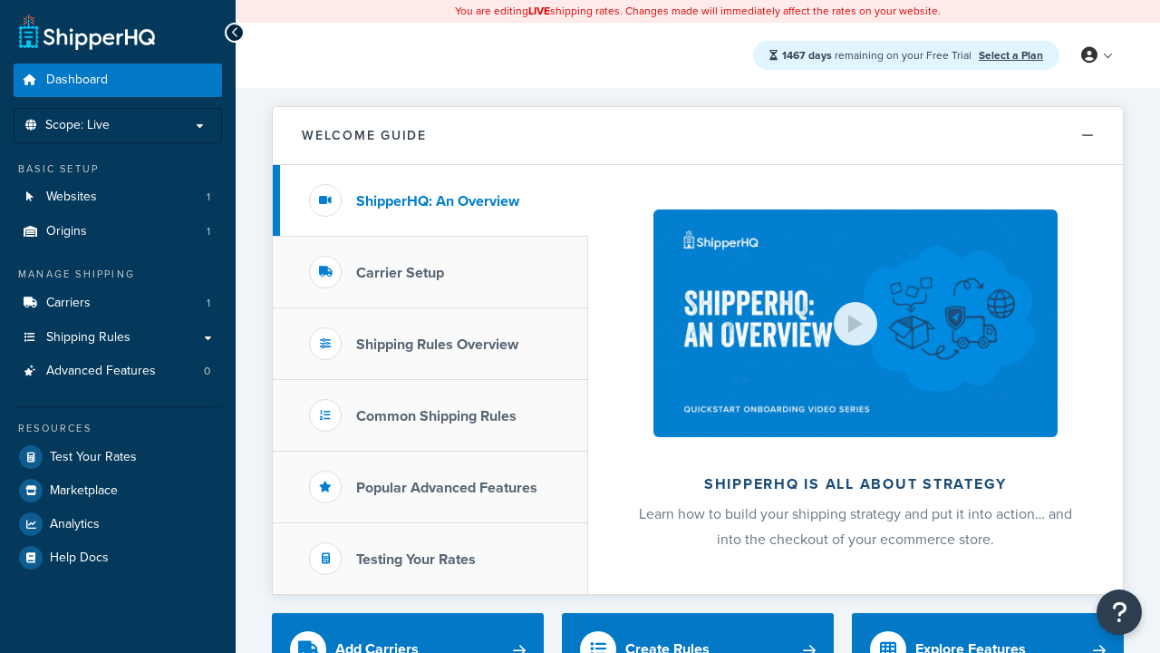  Describe the element at coordinates (118, 557) in the screenshot. I see `li: Help Docs` at that location.